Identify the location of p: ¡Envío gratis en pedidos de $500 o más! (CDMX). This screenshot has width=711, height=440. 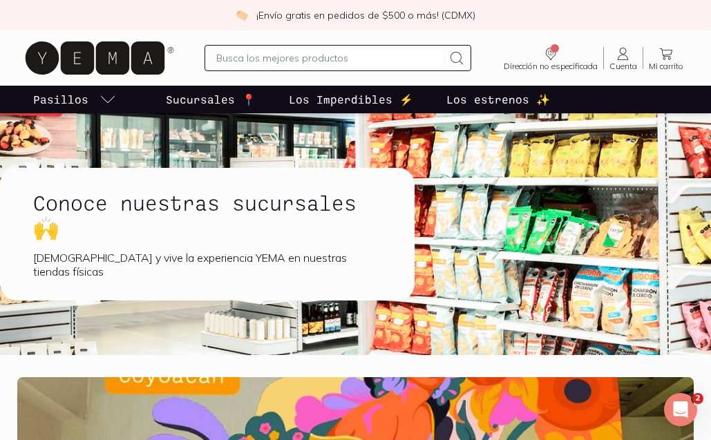
(365, 15).